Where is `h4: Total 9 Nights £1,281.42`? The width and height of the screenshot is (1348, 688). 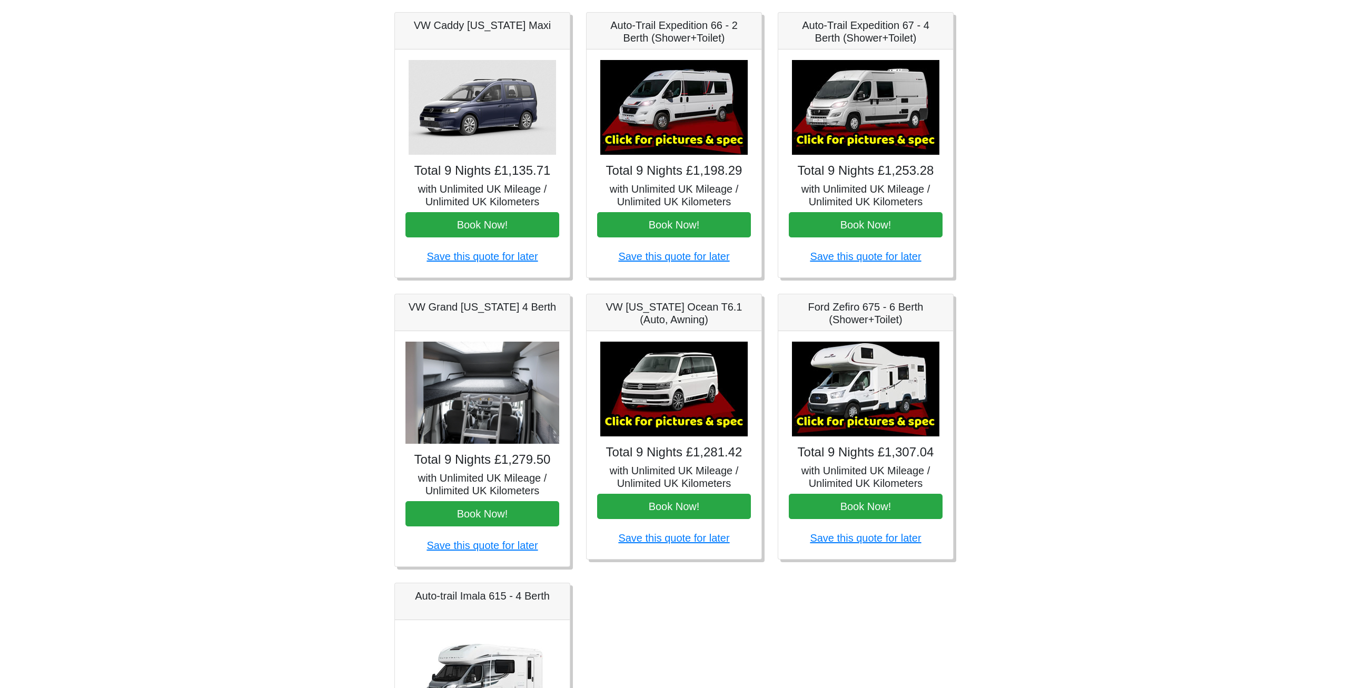
h4: Total 9 Nights £1,281.42 is located at coordinates (674, 452).